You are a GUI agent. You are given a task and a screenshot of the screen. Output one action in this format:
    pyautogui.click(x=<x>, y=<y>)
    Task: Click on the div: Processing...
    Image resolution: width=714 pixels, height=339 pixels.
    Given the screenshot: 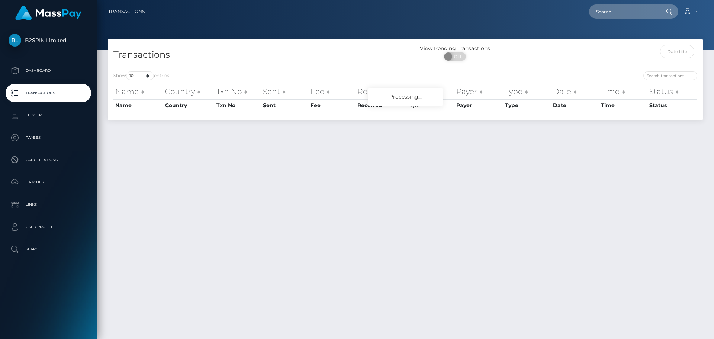 What is the action you would take?
    pyautogui.click(x=405, y=97)
    